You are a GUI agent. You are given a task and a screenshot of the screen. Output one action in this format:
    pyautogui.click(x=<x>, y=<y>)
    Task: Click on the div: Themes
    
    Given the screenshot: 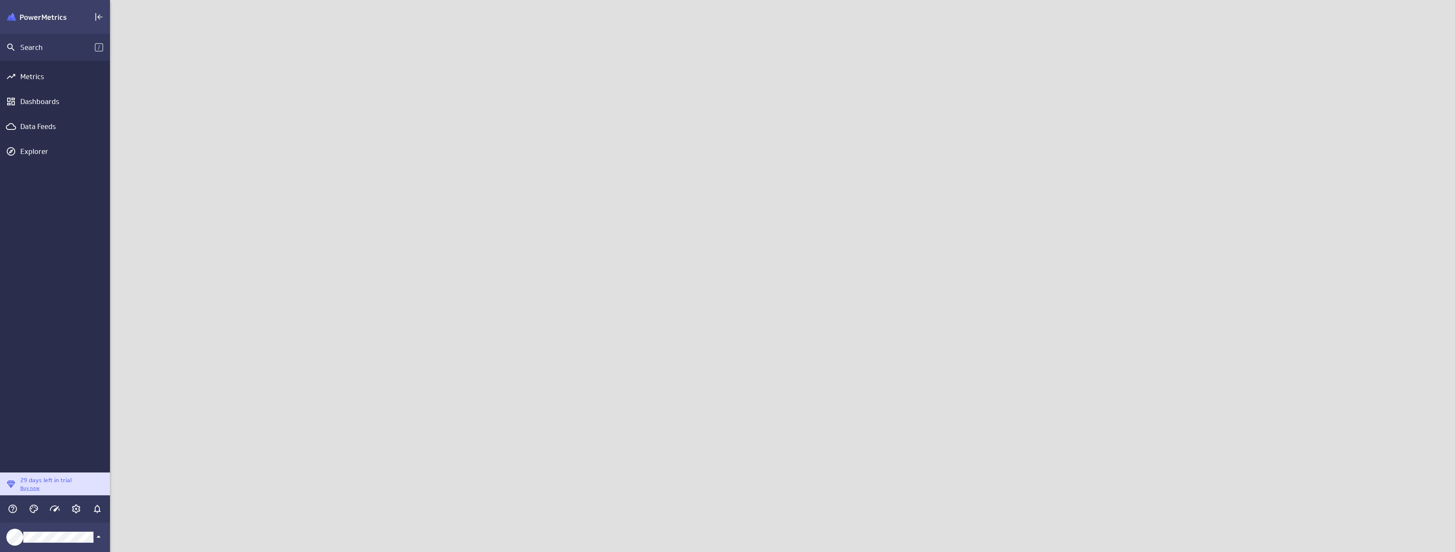 What is the action you would take?
    pyautogui.click(x=34, y=509)
    